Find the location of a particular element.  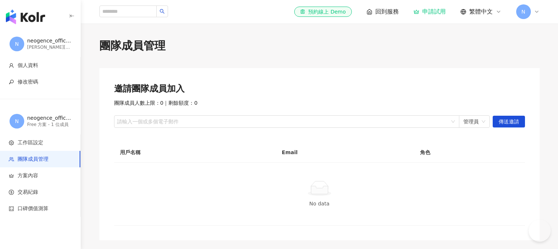

span: 個人資料 is located at coordinates (28, 66).